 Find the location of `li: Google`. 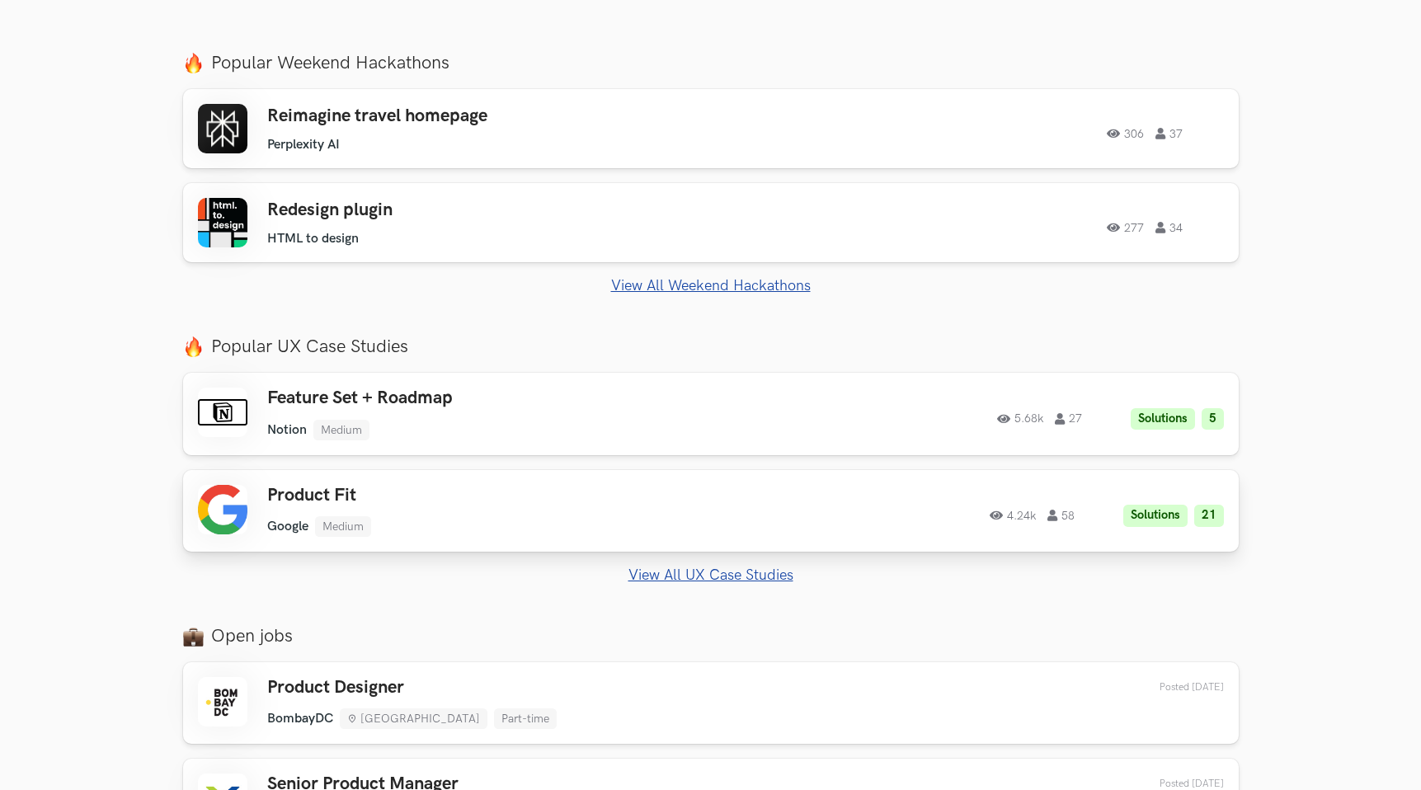

li: Google is located at coordinates (288, 526).